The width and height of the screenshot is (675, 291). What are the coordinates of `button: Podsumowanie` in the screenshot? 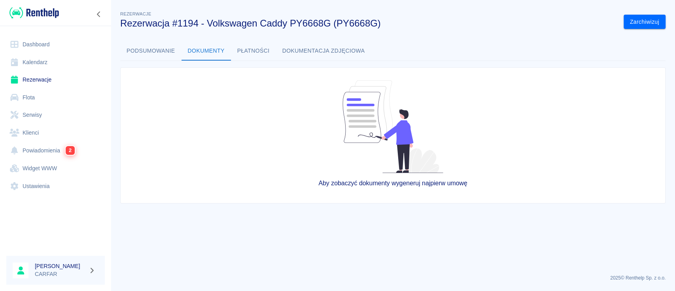 It's located at (151, 51).